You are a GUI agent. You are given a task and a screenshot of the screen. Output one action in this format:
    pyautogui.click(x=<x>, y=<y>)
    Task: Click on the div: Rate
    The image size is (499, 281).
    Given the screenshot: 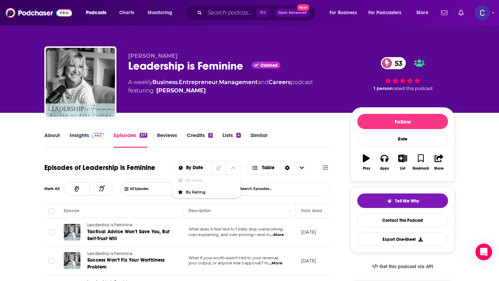 What is the action you would take?
    pyautogui.click(x=402, y=139)
    